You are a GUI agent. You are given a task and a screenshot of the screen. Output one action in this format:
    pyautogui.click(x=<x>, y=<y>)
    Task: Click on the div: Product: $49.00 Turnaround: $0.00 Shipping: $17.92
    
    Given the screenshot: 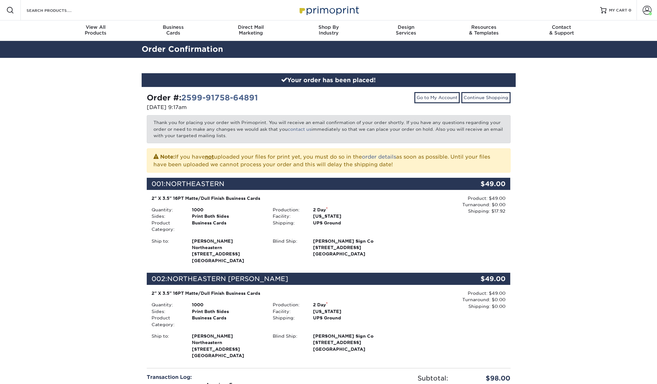 What is the action you would take?
    pyautogui.click(x=447, y=205)
    